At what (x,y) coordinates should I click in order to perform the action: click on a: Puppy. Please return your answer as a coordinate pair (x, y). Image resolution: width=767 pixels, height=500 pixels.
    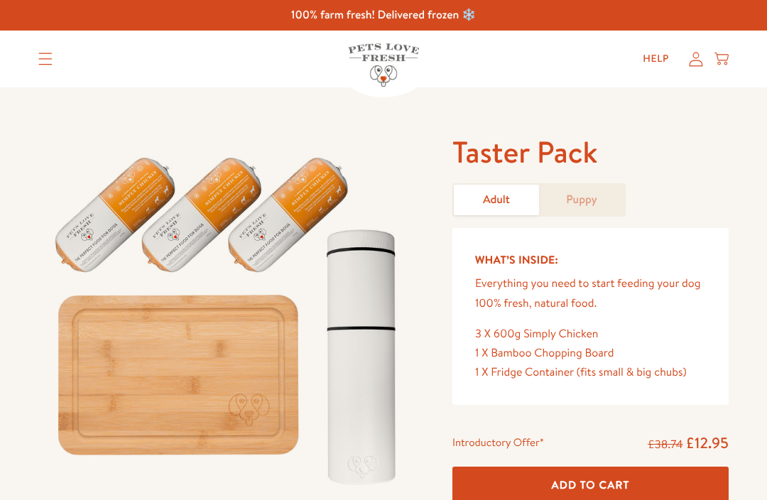
    Looking at the image, I should click on (582, 200).